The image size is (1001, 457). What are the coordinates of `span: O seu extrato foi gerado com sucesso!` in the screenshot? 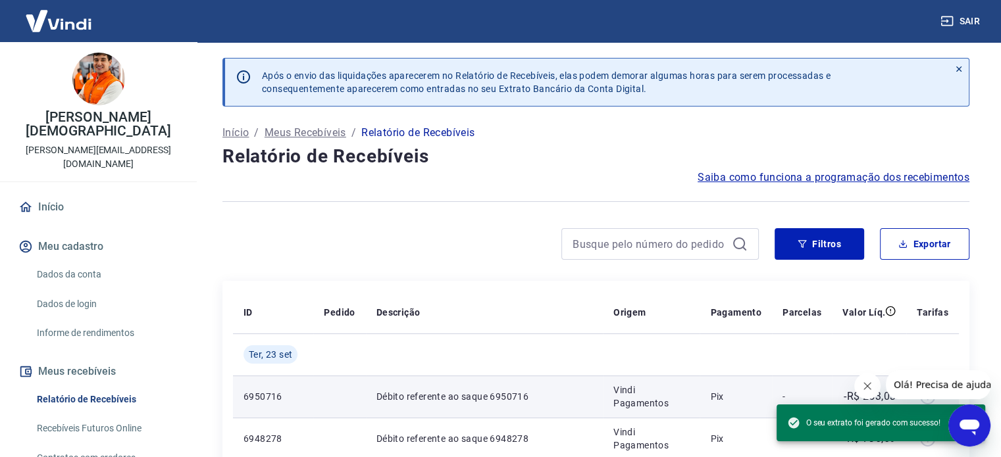 It's located at (863, 423).